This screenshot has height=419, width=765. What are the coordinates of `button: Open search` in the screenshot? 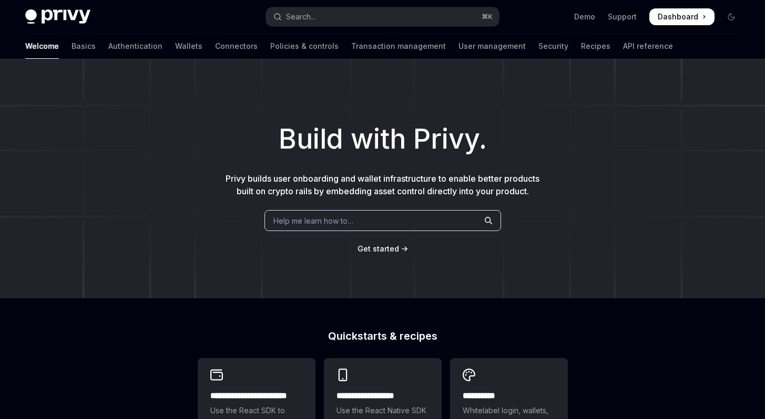 It's located at (382, 17).